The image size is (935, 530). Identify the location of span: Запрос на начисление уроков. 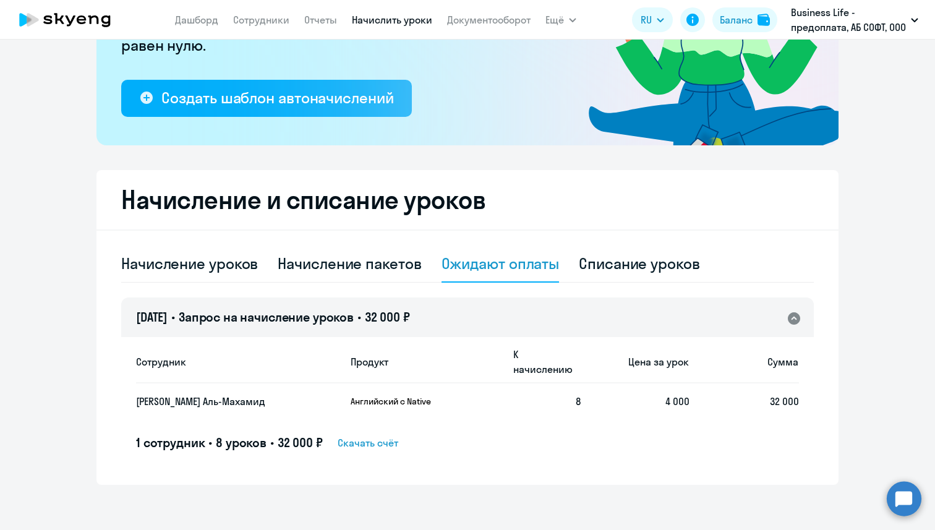
(266, 317).